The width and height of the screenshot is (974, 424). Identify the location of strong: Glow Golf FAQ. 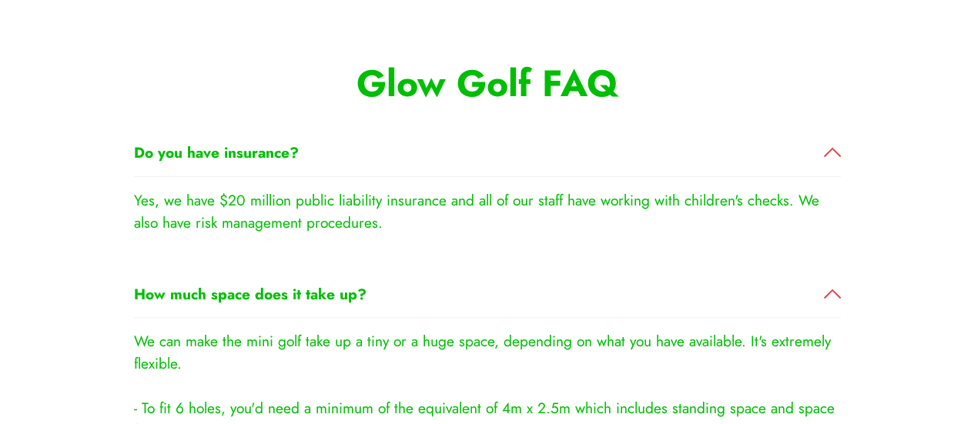
(488, 83).